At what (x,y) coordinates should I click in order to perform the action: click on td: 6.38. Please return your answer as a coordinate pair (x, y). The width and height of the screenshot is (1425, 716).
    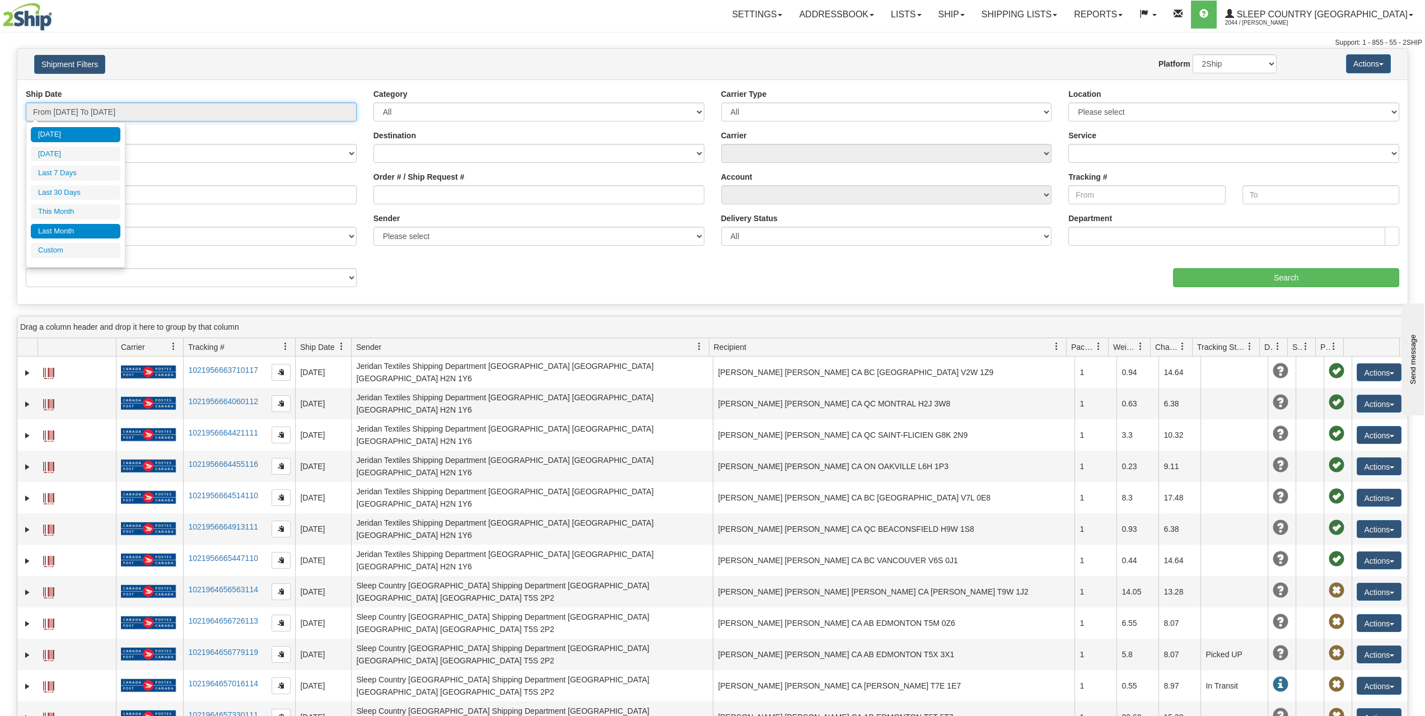
    Looking at the image, I should click on (1179, 529).